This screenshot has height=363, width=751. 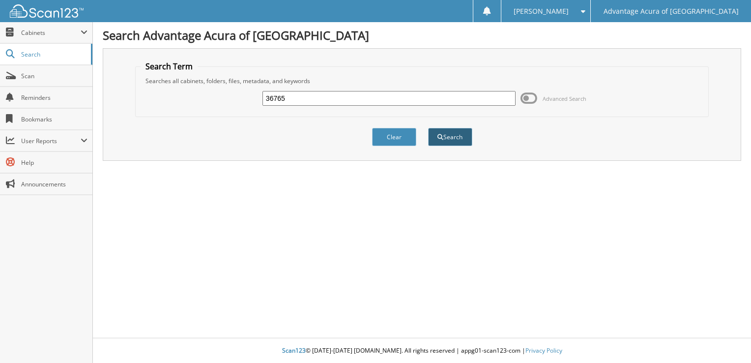 What do you see at coordinates (294, 350) in the screenshot?
I see `span: Scan123` at bounding box center [294, 350].